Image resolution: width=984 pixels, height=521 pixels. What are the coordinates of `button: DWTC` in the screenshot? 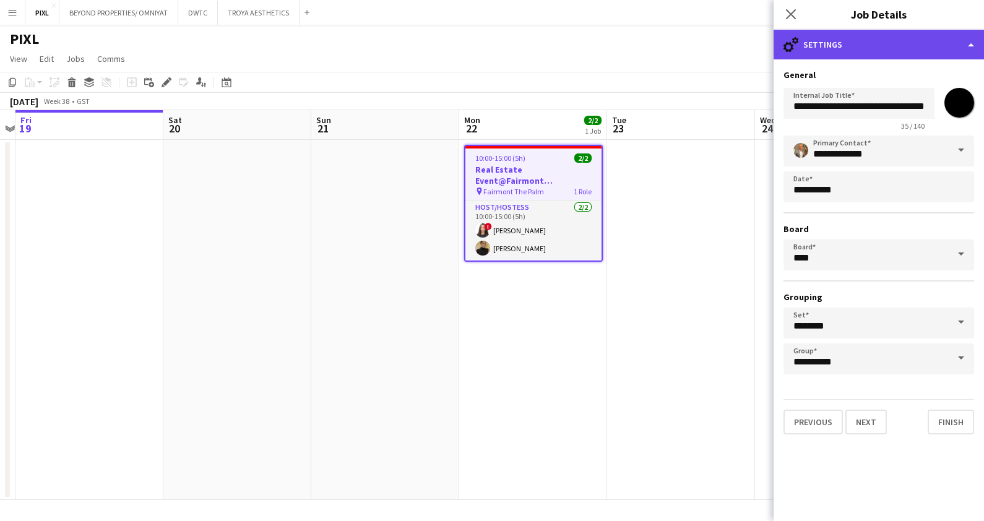 It's located at (198, 12).